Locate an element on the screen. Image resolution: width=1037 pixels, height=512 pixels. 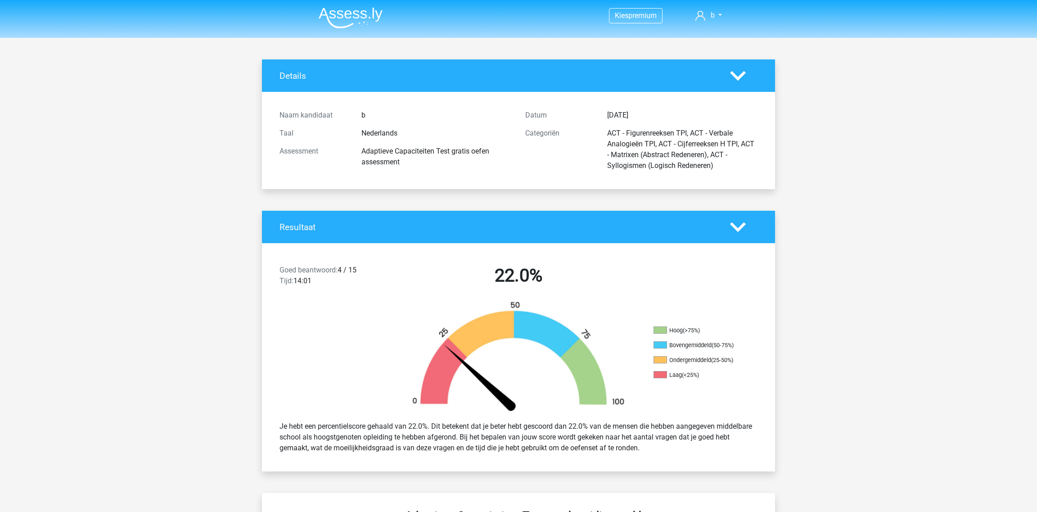
li: Laag is located at coordinates (698, 375).